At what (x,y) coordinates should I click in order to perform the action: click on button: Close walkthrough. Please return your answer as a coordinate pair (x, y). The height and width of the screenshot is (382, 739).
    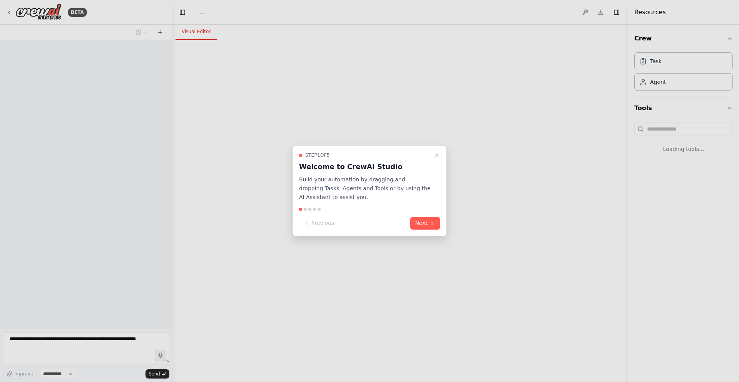
    Looking at the image, I should click on (437, 155).